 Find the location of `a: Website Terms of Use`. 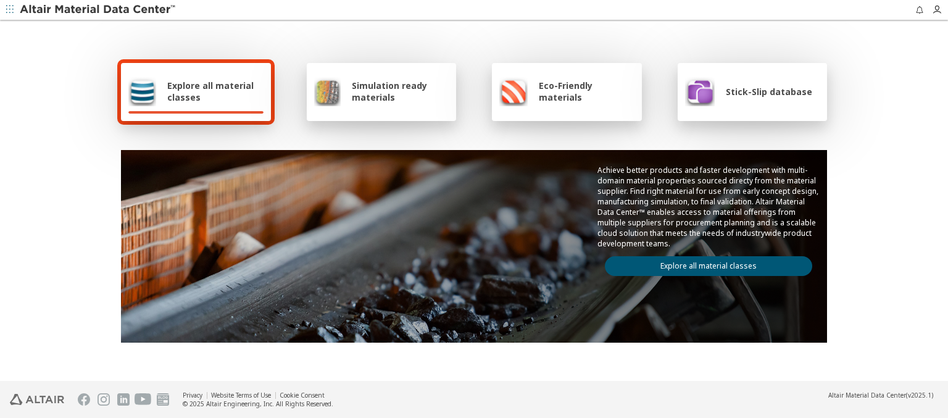

a: Website Terms of Use is located at coordinates (241, 395).